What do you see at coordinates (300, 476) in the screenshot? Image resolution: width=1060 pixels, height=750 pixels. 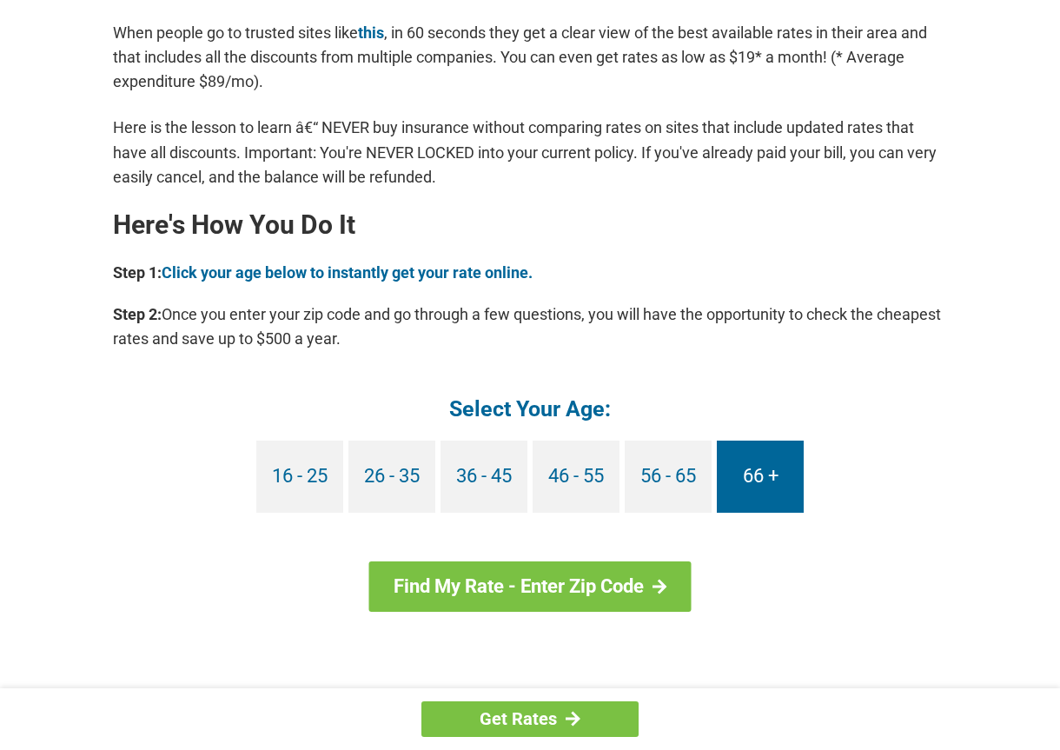 I see `a: 16 - 25` at bounding box center [300, 476].